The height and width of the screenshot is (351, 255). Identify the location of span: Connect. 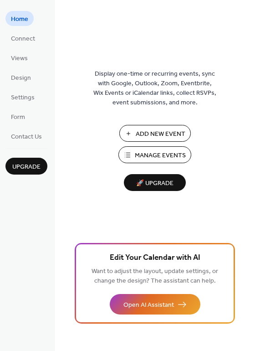
(23, 39).